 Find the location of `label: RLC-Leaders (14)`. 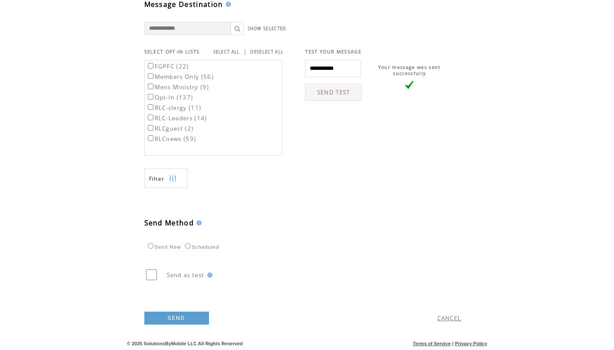

label: RLC-Leaders (14) is located at coordinates (177, 118).